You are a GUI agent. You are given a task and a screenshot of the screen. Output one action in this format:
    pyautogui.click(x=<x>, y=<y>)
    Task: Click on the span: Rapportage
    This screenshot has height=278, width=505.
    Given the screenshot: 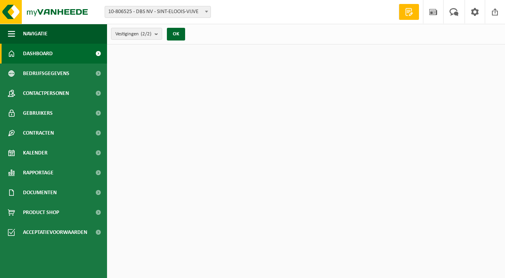 What is the action you would take?
    pyautogui.click(x=38, y=173)
    